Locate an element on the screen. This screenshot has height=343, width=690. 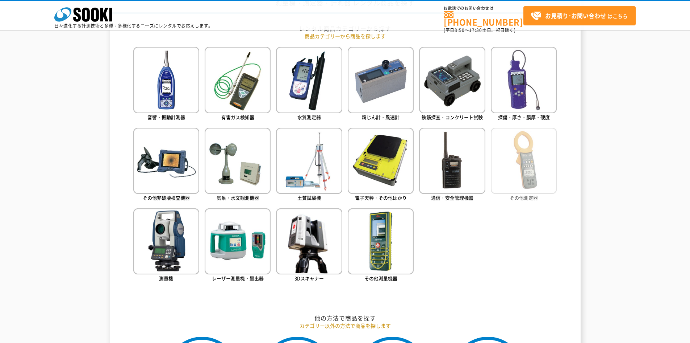
p: 日々進化する計測技術と多種・多様化するニーズにレンタルでお応えします。 is located at coordinates (134, 26).